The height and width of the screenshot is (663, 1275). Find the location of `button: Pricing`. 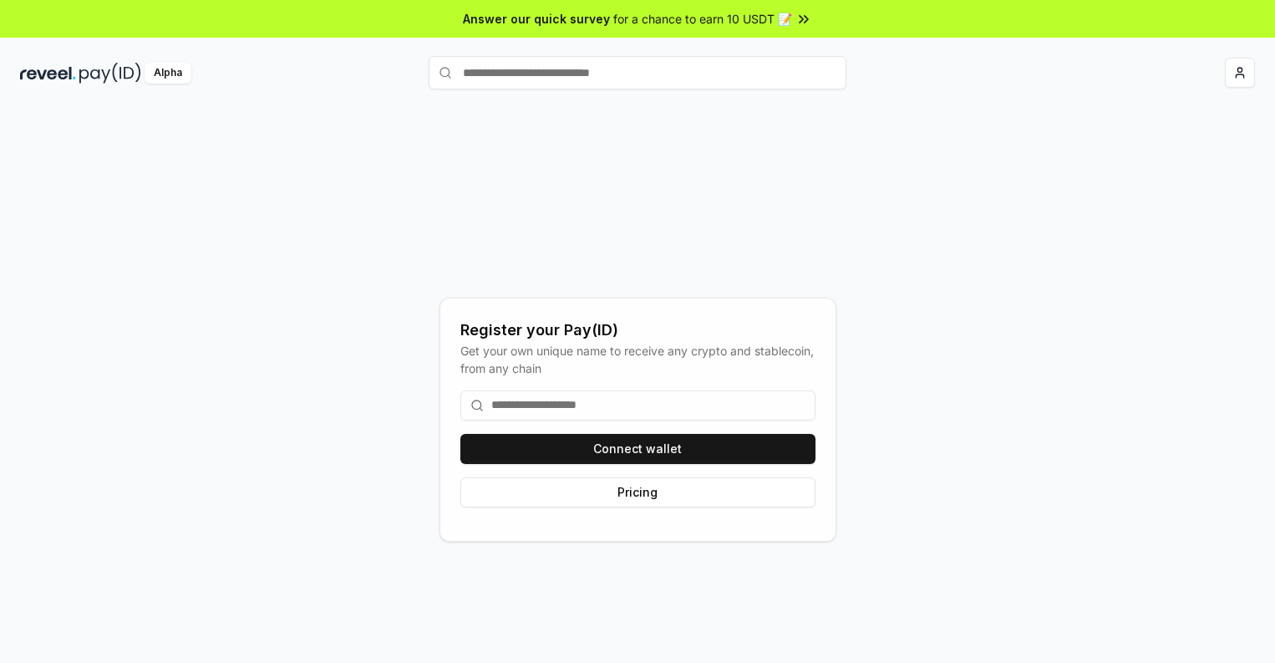

button: Pricing is located at coordinates (638, 492).